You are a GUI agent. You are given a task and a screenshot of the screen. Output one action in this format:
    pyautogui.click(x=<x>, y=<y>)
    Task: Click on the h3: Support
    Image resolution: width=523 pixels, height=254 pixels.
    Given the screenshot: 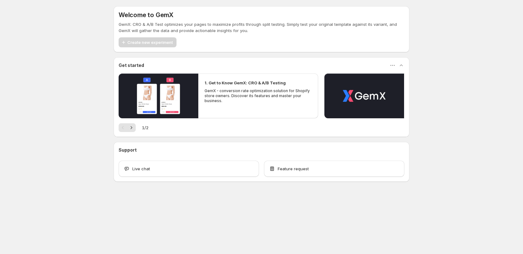 What is the action you would take?
    pyautogui.click(x=128, y=150)
    